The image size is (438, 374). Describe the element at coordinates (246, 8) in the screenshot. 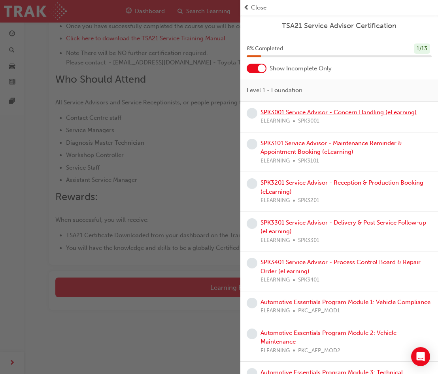

I see `span: prev-icon` at that location.